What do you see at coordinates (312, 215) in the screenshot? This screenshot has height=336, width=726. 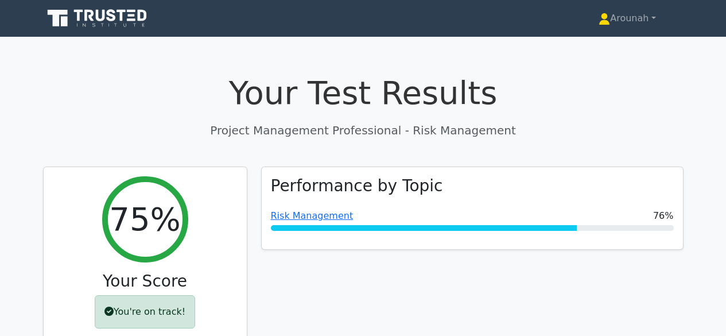 I see `a: Risk Management` at bounding box center [312, 215].